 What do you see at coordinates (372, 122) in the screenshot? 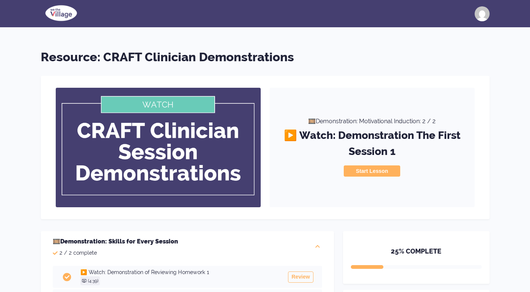
I see `h4: 🎞️Demonstration: Motivational Induction: 2 / 2` at bounding box center [372, 122].